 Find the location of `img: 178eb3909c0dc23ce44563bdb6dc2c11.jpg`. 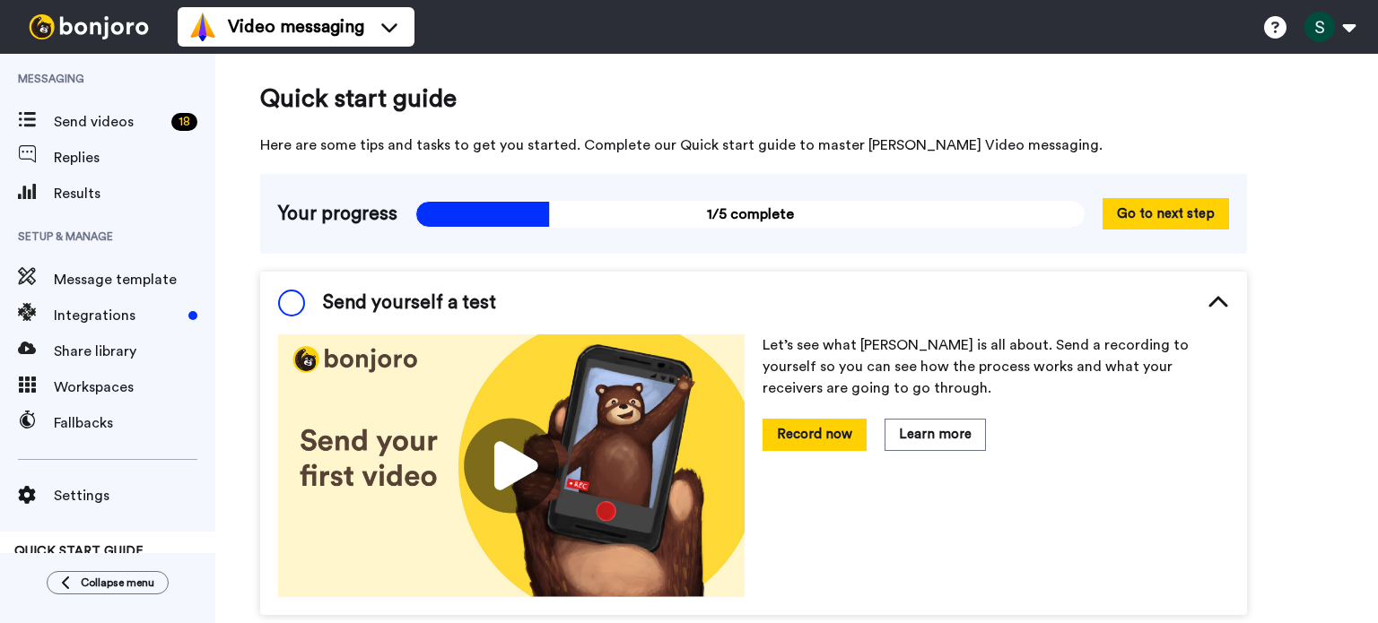

img: 178eb3909c0dc23ce44563bdb6dc2c11.jpg is located at coordinates (511, 466).